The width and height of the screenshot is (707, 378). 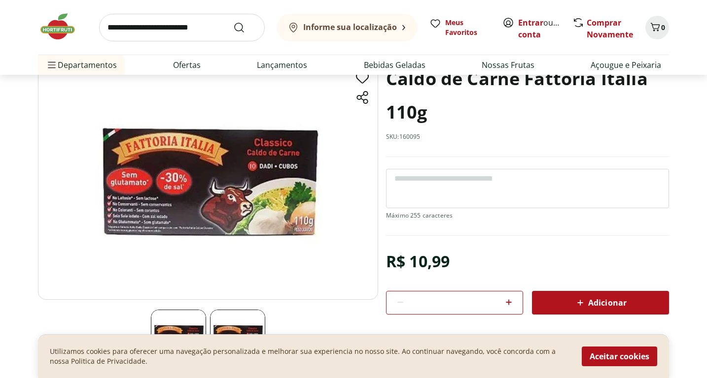 What do you see at coordinates (619, 357) in the screenshot?
I see `button: Aceitar cookies` at bounding box center [619, 357].